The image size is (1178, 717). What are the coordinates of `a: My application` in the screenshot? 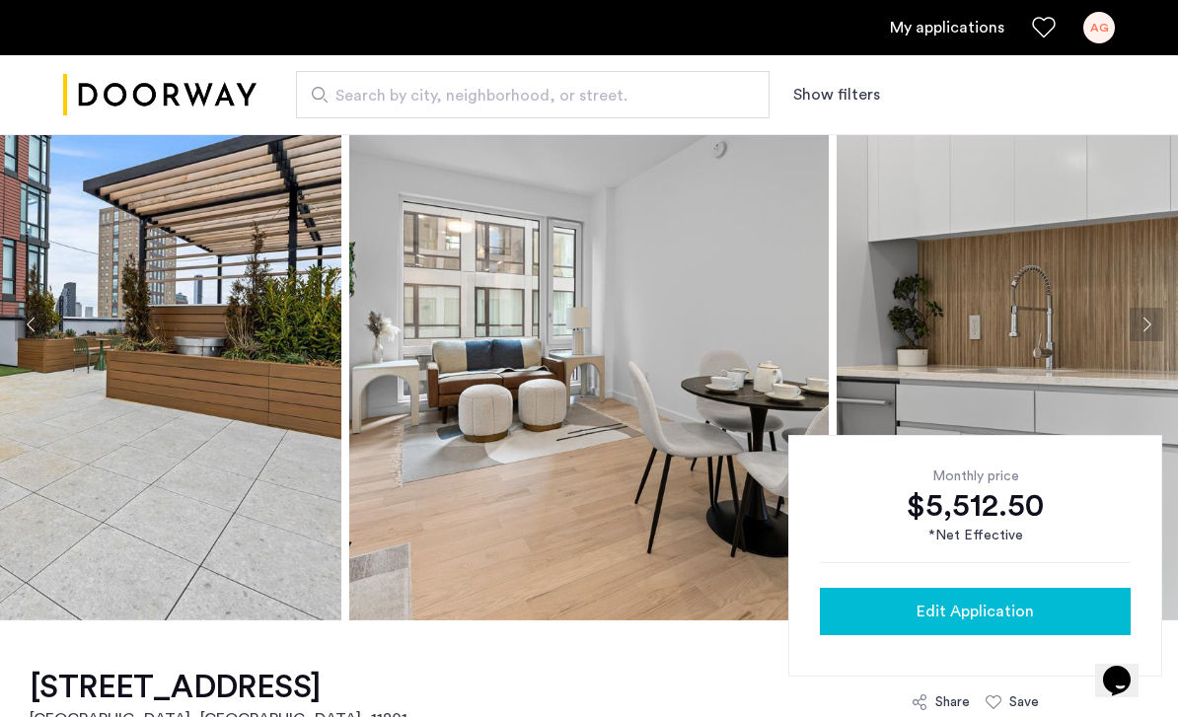 It's located at (947, 28).